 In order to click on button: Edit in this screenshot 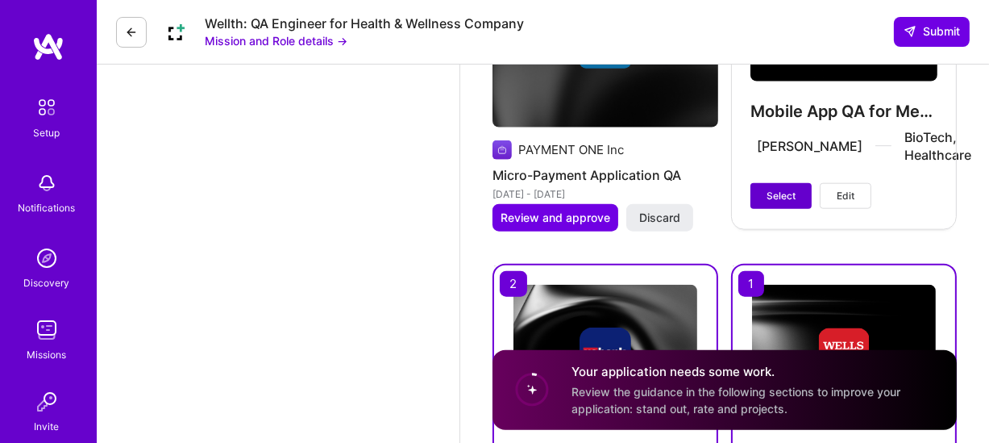, I will do `click(846, 196)`.